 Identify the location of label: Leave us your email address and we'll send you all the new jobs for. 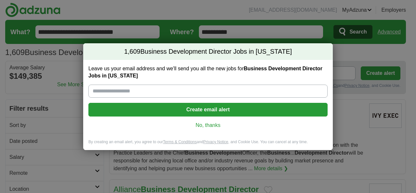
(208, 72).